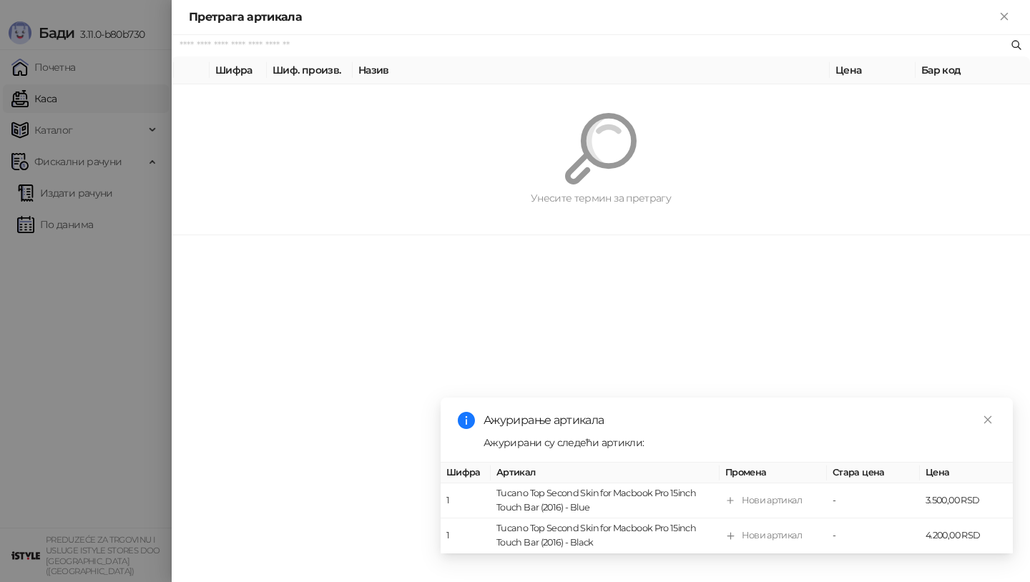 This screenshot has height=582, width=1030. Describe the element at coordinates (605, 537) in the screenshot. I see `td: Tucano Top Second Skin for Macbook Pro 15inch Touch Bar (2016) - Black` at that location.